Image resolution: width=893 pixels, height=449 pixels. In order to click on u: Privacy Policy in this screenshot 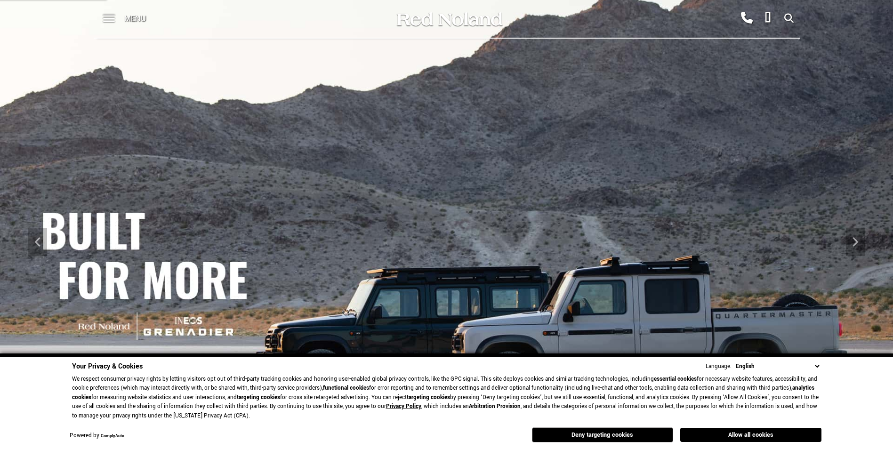, I will do `click(404, 406)`.